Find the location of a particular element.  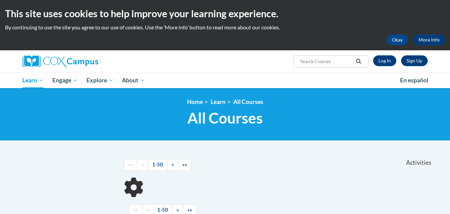

a: 1-50 is located at coordinates (158, 165).